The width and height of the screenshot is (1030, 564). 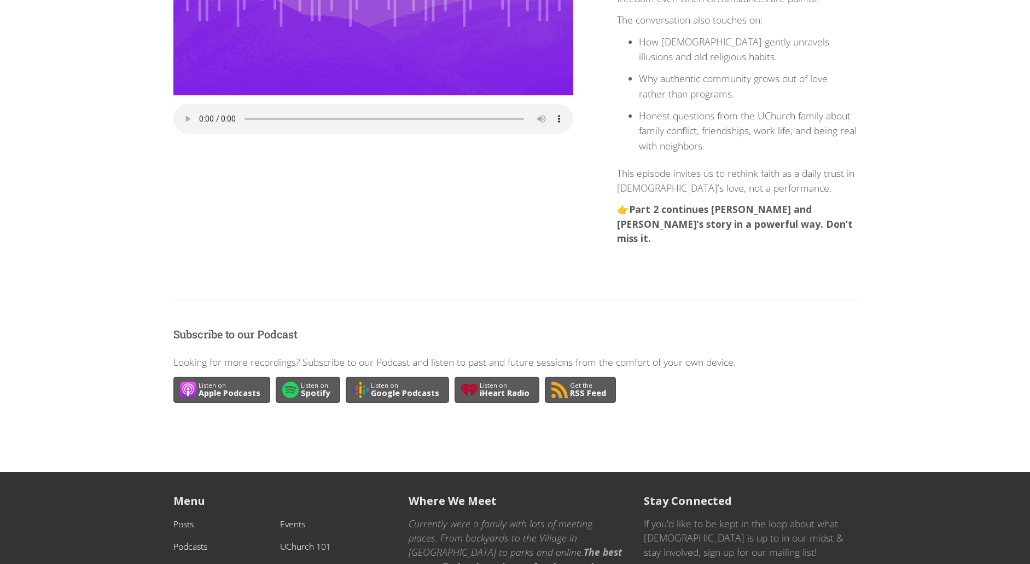 I want to click on div: Google Podcasts, so click(x=405, y=393).